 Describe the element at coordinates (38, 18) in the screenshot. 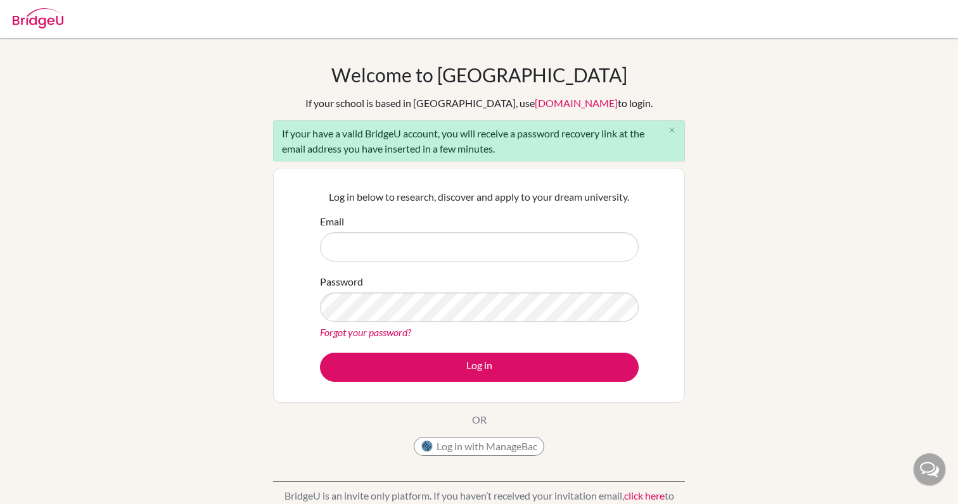

I see `img: Bridge-U` at that location.